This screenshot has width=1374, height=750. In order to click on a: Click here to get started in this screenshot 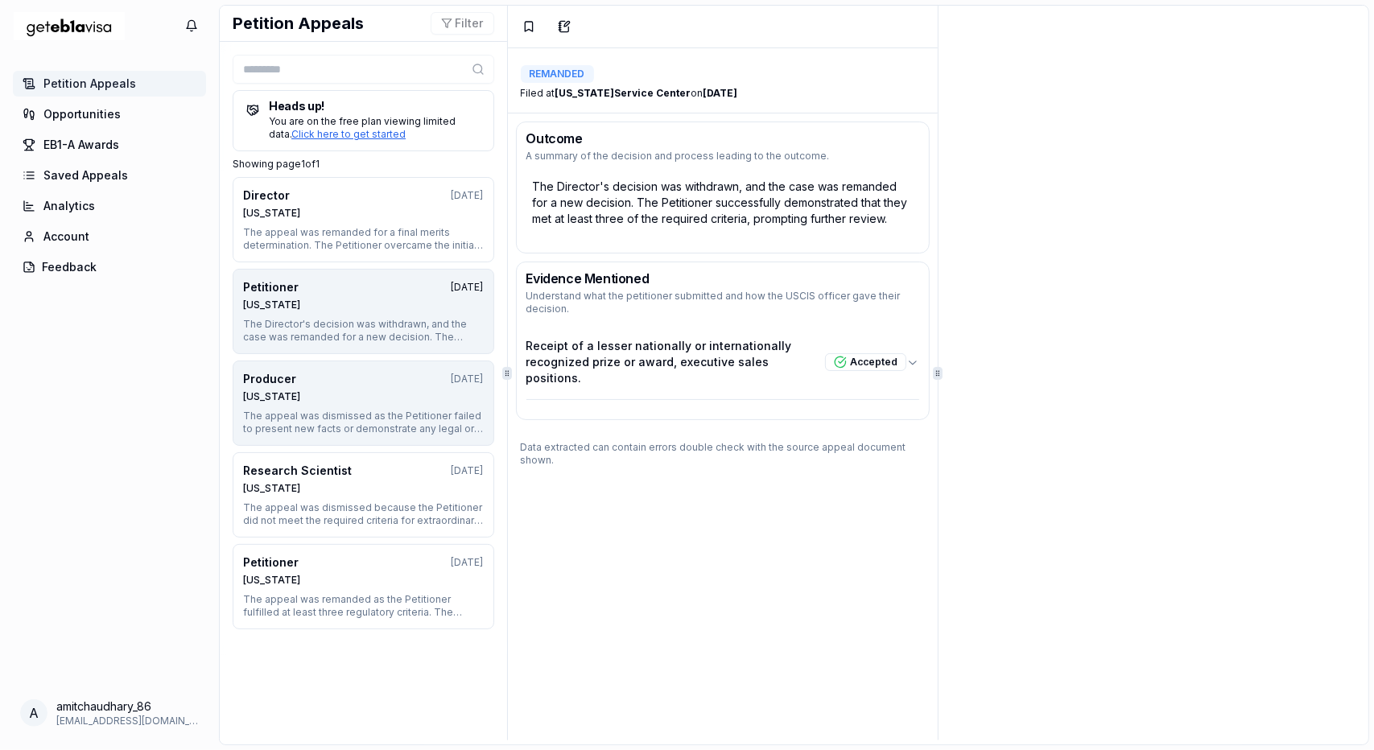, I will do `click(348, 134)`.